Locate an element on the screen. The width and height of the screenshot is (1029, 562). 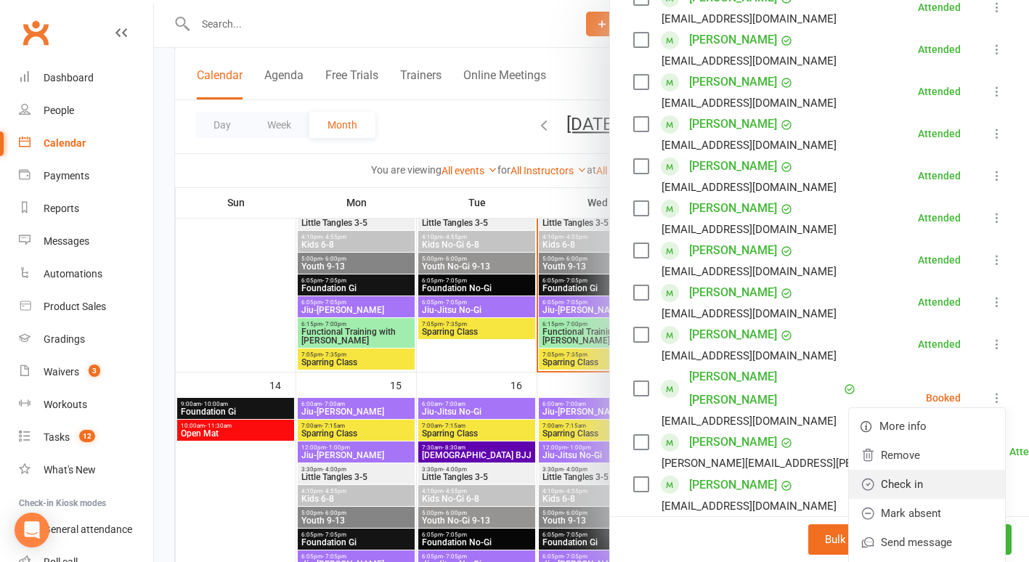
a: Calendar is located at coordinates (86, 143).